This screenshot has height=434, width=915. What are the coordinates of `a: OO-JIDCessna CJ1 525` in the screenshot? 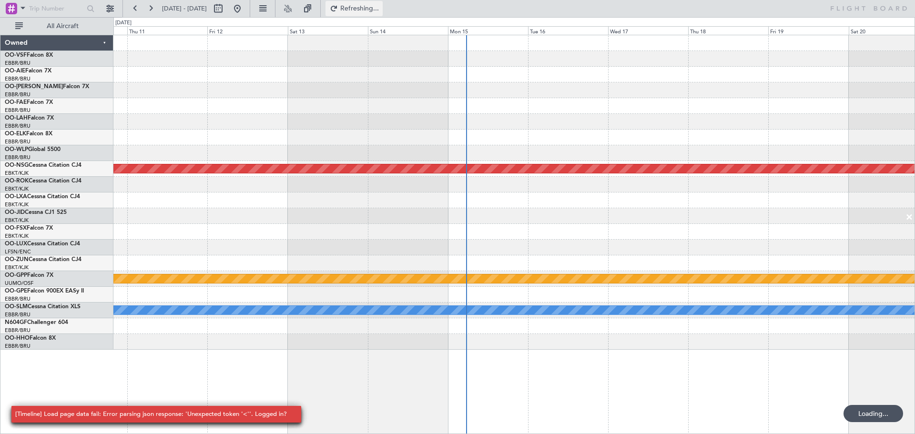 It's located at (36, 213).